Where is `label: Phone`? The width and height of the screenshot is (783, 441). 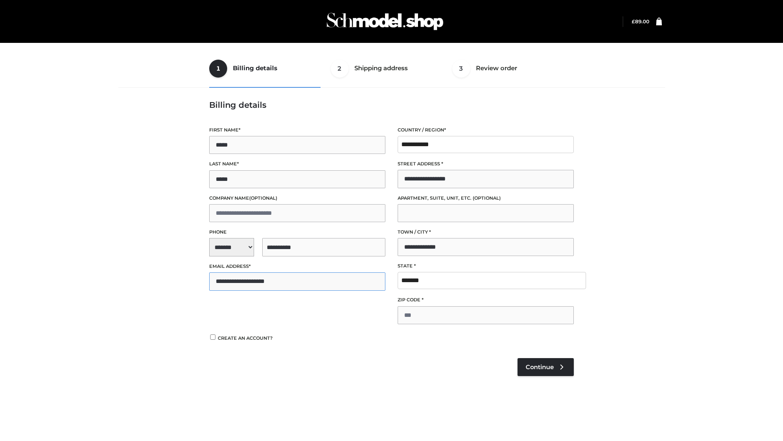
label: Phone is located at coordinates (297, 232).